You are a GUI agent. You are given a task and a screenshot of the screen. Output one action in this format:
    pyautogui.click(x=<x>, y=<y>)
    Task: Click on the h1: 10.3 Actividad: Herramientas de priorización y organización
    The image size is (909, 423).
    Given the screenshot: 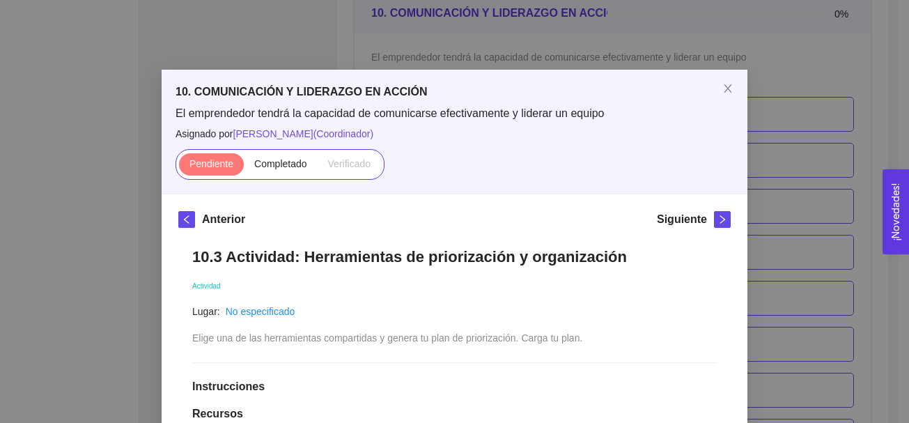 What is the action you would take?
    pyautogui.click(x=454, y=256)
    